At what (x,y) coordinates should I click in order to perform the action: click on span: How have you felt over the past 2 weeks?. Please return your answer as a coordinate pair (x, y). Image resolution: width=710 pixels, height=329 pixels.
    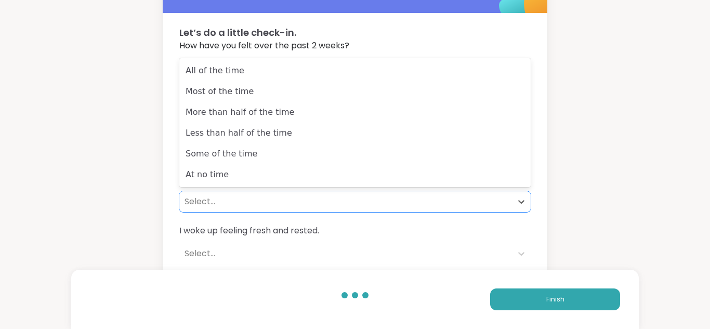
    Looking at the image, I should click on (355, 46).